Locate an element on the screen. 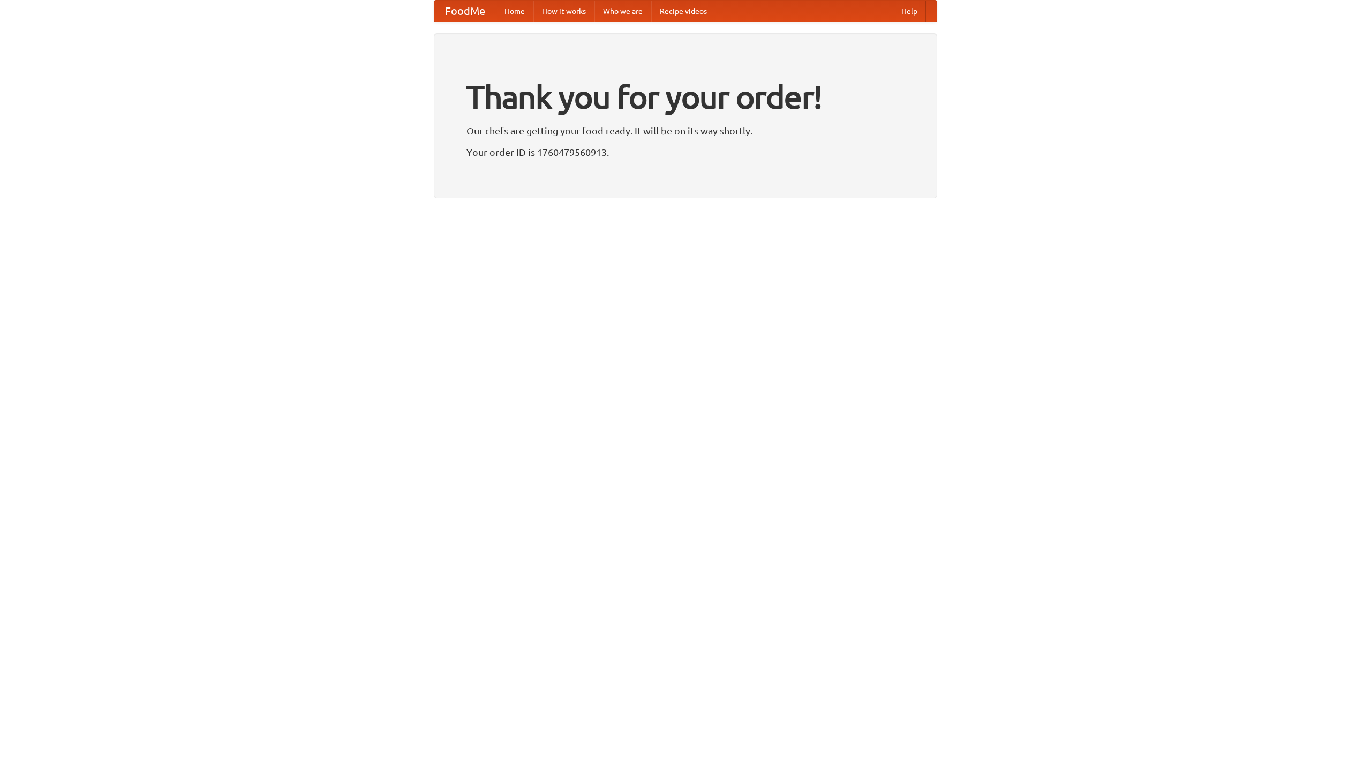 The height and width of the screenshot is (758, 1371). a: Recipe videos is located at coordinates (683, 11).